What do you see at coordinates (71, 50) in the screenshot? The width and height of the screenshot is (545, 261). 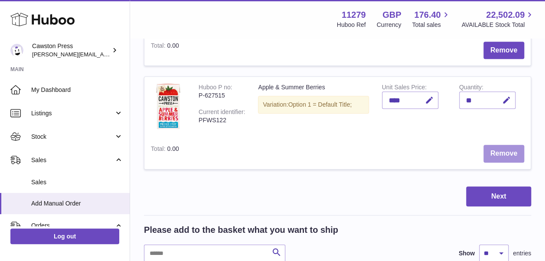 I see `div: Cawston Press` at bounding box center [71, 50].